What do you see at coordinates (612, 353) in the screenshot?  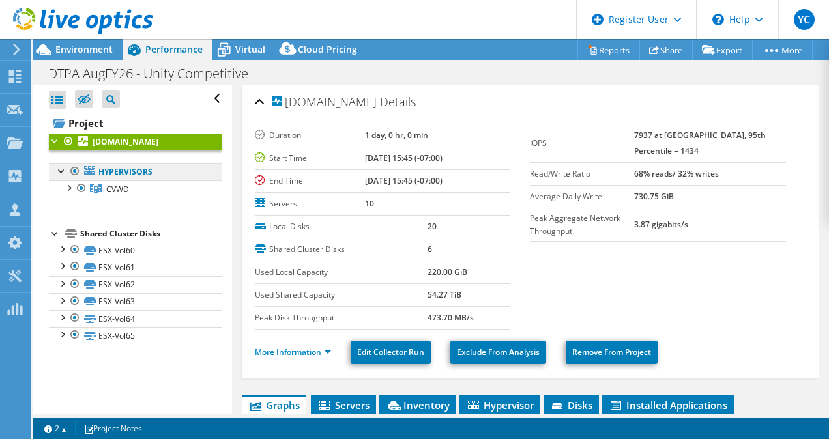 I see `a: Remove From Project` at bounding box center [612, 353].